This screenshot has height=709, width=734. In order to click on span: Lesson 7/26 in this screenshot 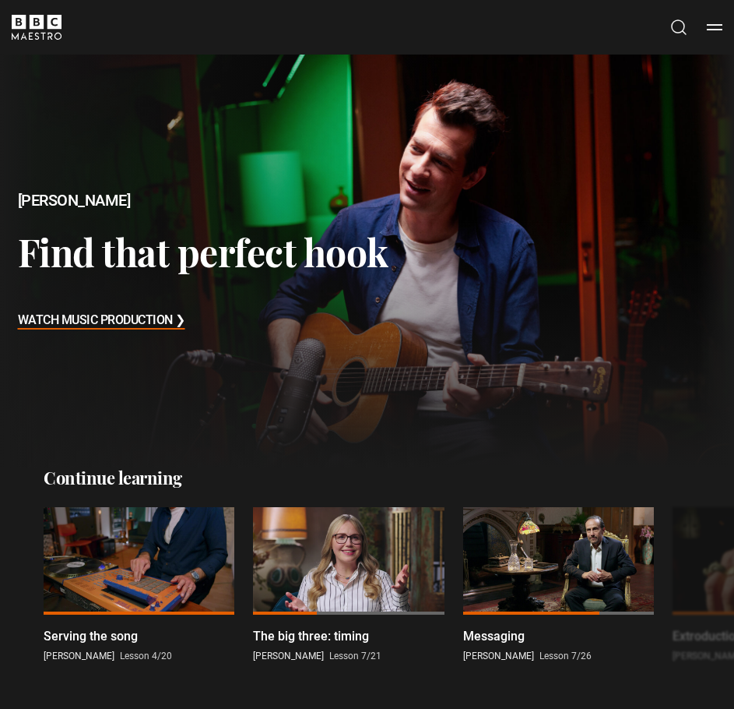, I will do `click(565, 656)`.